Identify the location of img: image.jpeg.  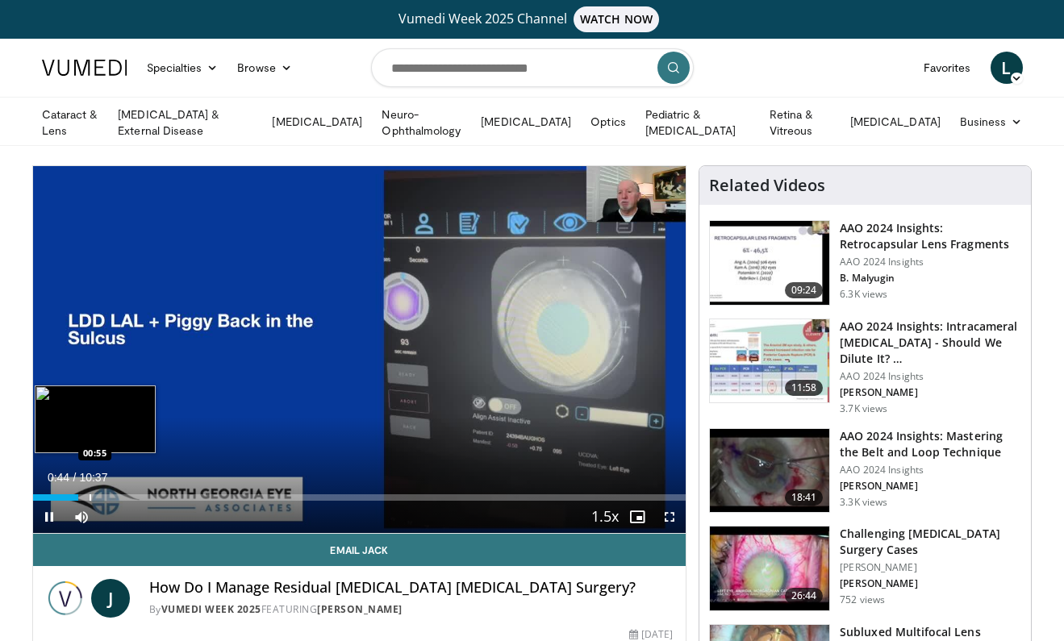
(95, 419).